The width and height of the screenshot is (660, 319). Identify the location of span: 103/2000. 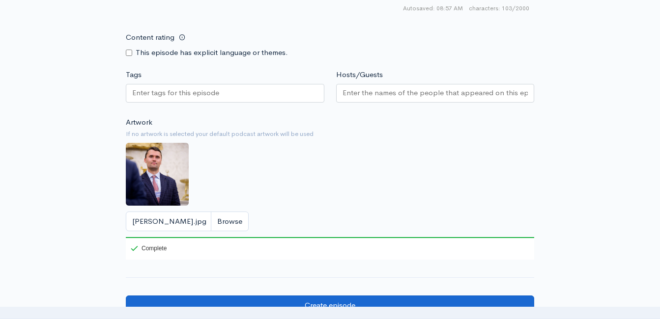
(499, 8).